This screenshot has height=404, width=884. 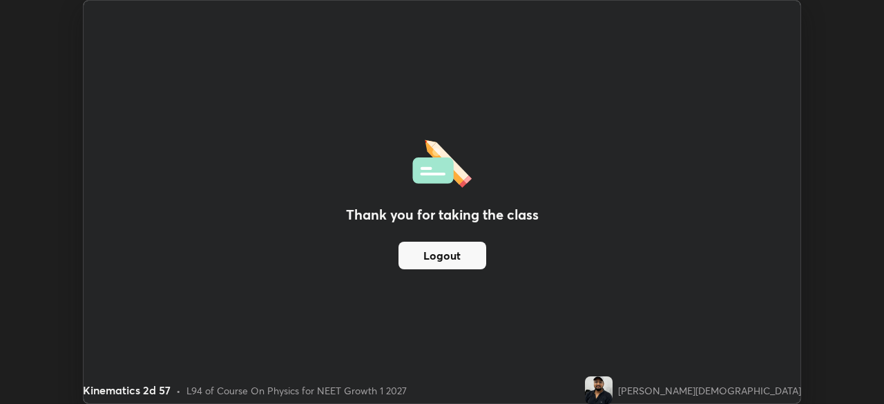 What do you see at coordinates (442, 255) in the screenshot?
I see `button: Logout` at bounding box center [442, 255].